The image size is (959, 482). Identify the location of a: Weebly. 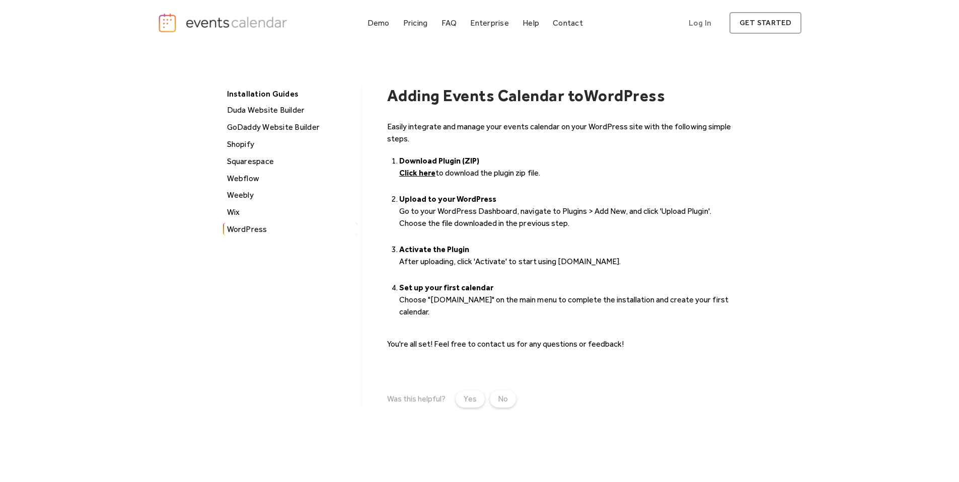
(290, 195).